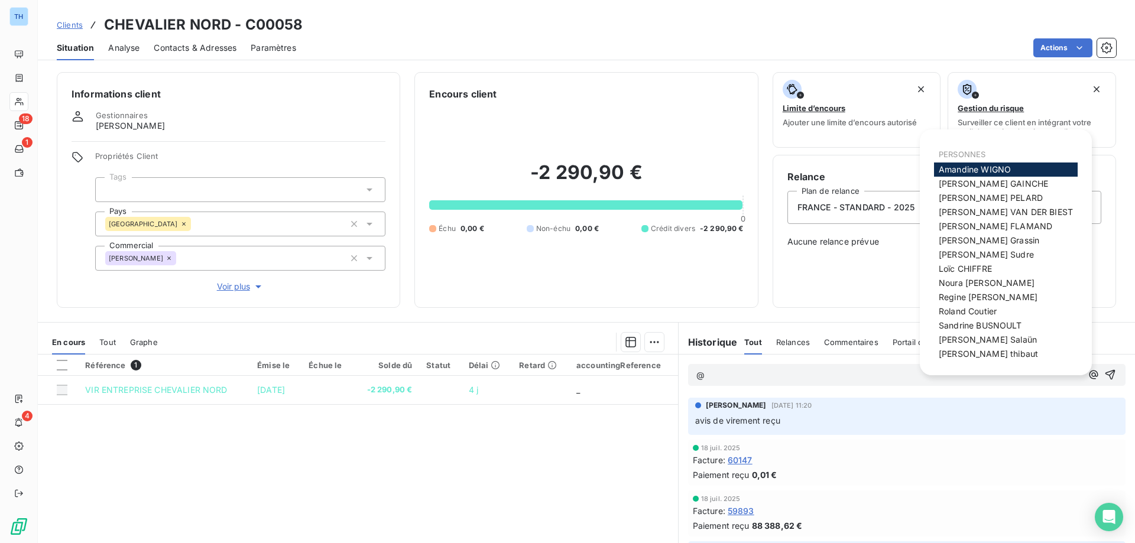 The width and height of the screenshot is (1135, 543). What do you see at coordinates (69, 342) in the screenshot?
I see `span: En cours` at bounding box center [69, 342].